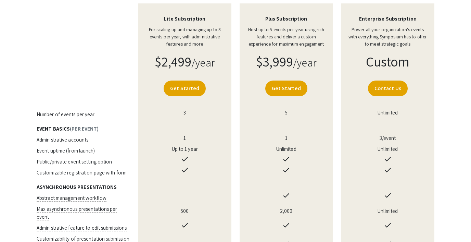 This screenshot has width=471, height=242. Describe the element at coordinates (77, 212) in the screenshot. I see `span: Max asynchronous presentations per event` at that location.